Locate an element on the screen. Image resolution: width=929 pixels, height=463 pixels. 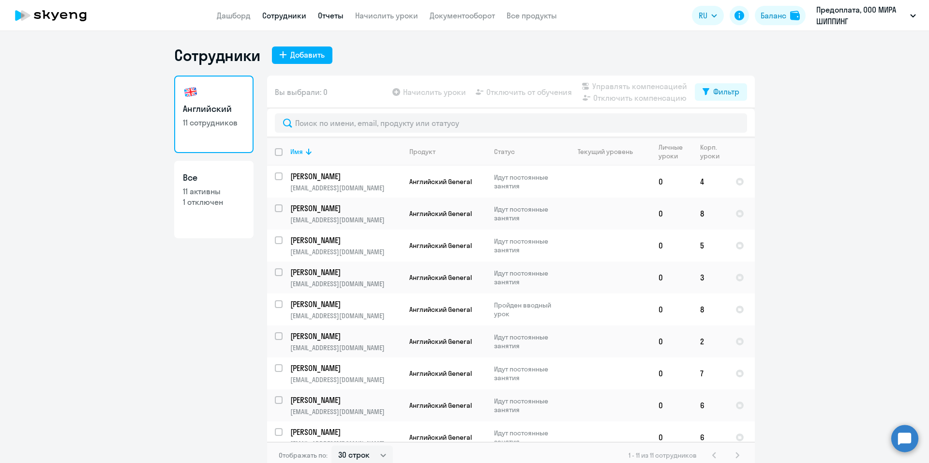
a: Балансbalance is located at coordinates (780, 15).